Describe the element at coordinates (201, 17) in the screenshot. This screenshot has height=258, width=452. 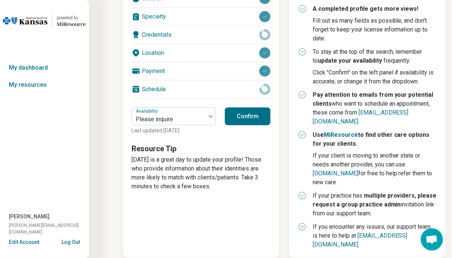
I see `div: Specialty` at that location.